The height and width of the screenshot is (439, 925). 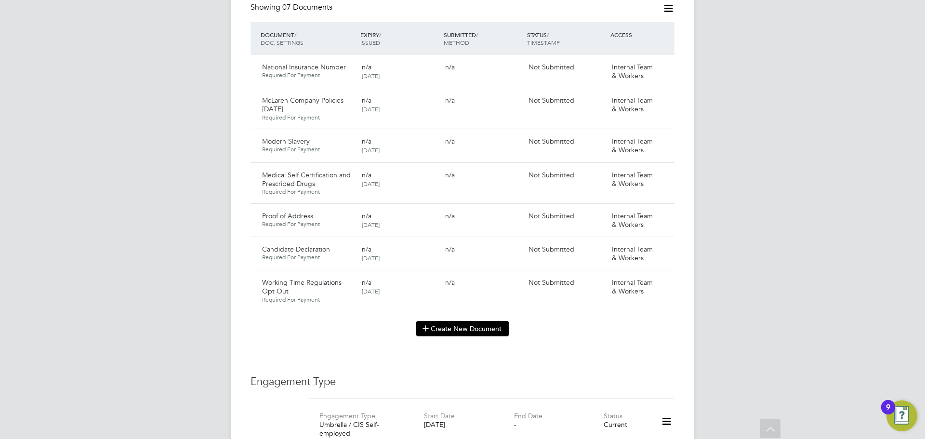 What do you see at coordinates (399, 39) in the screenshot?
I see `div: EXPIRY` at bounding box center [399, 39].